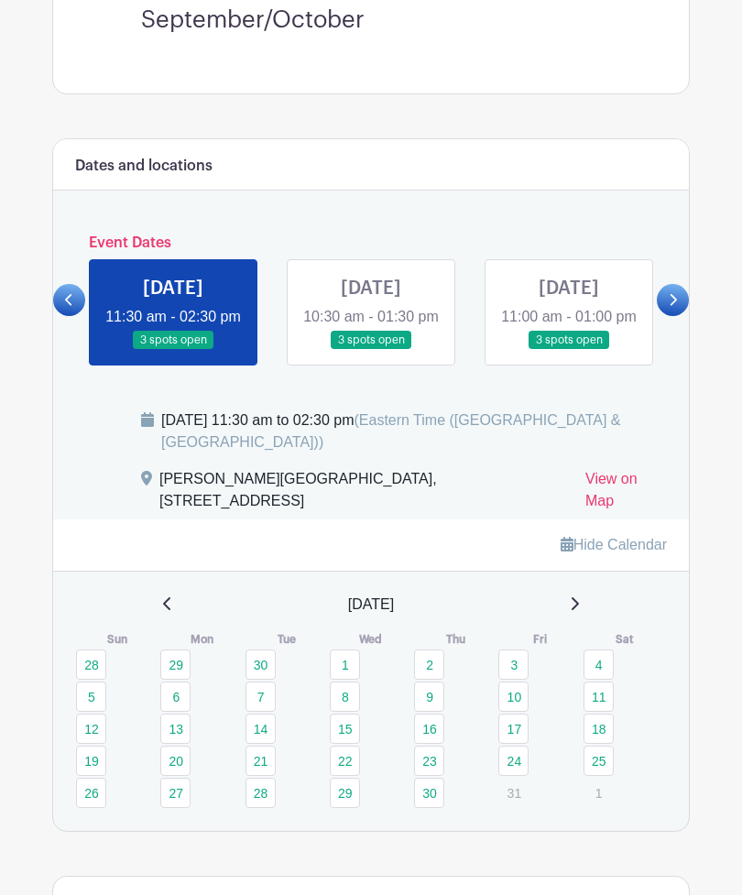  Describe the element at coordinates (117, 640) in the screenshot. I see `th: Sun` at that location.